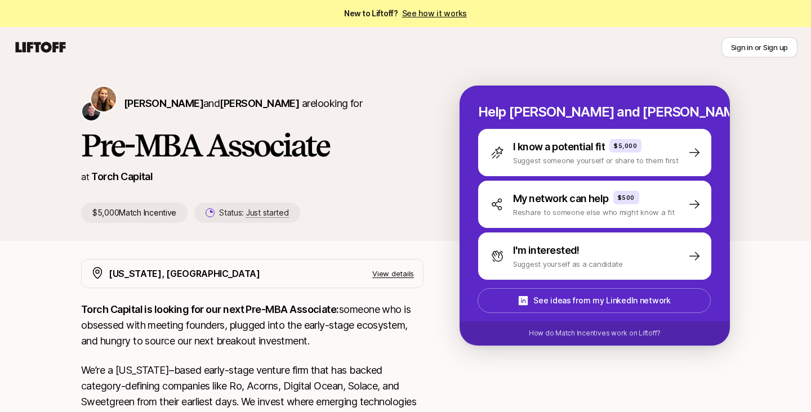 The width and height of the screenshot is (811, 412). I want to click on button: See ideas from my LinkedIn network, so click(594, 301).